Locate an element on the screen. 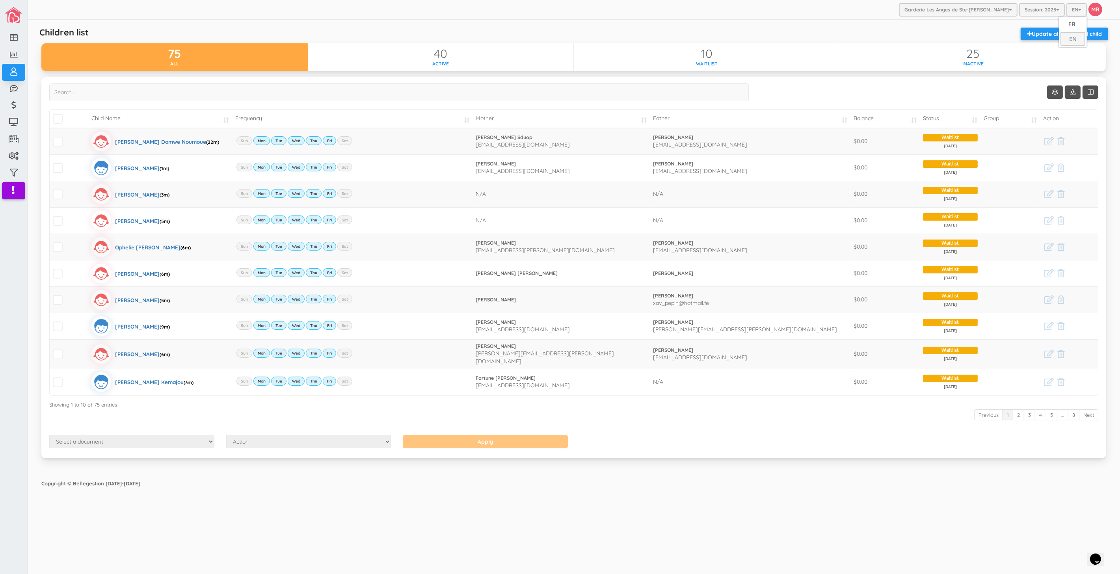 Image resolution: width=1120 pixels, height=574 pixels. div: 40 is located at coordinates (441, 54).